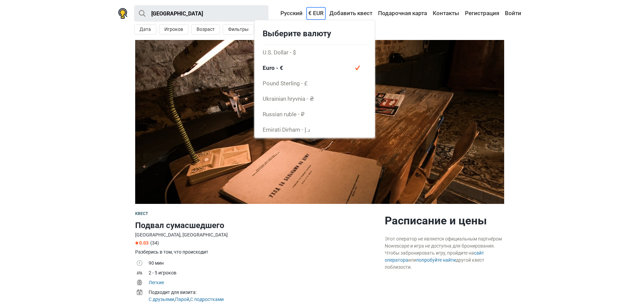 The width and height of the screenshot is (639, 306). Describe the element at coordinates (207, 299) in the screenshot. I see `a: С подростками` at that location.